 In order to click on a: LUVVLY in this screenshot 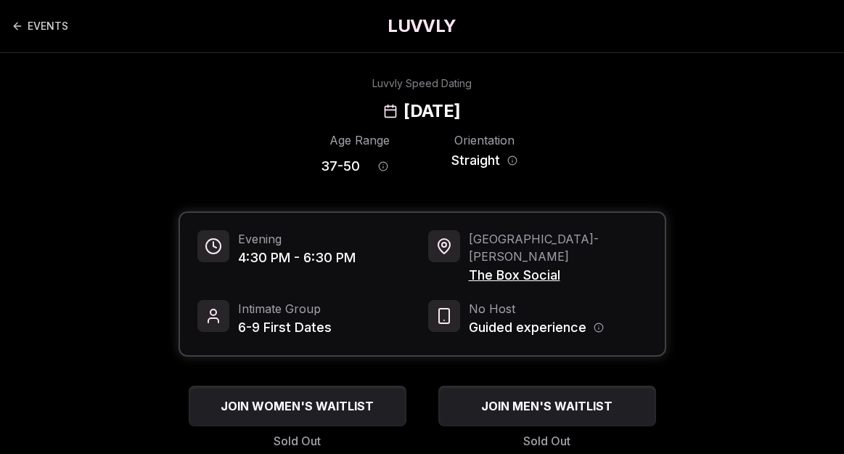, I will do `click(422, 26)`.